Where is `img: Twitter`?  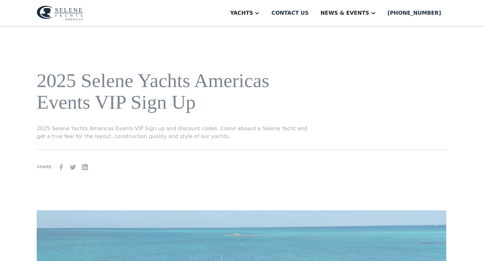 img: Twitter is located at coordinates (73, 167).